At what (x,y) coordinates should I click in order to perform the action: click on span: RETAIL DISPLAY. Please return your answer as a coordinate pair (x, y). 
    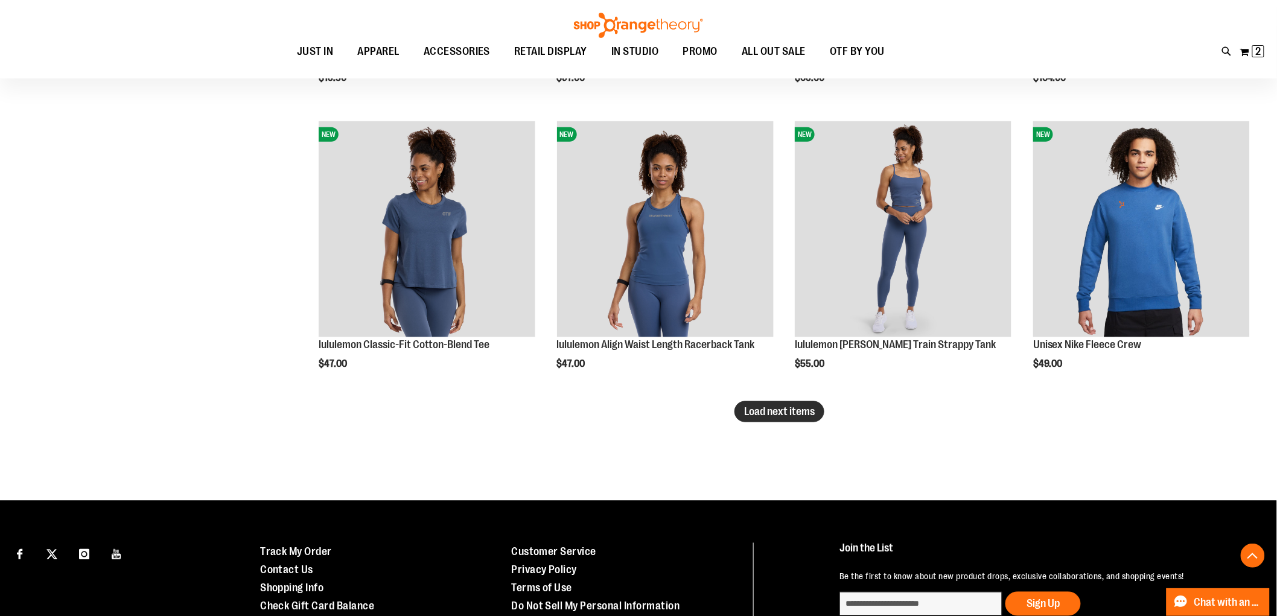
    Looking at the image, I should click on (550, 51).